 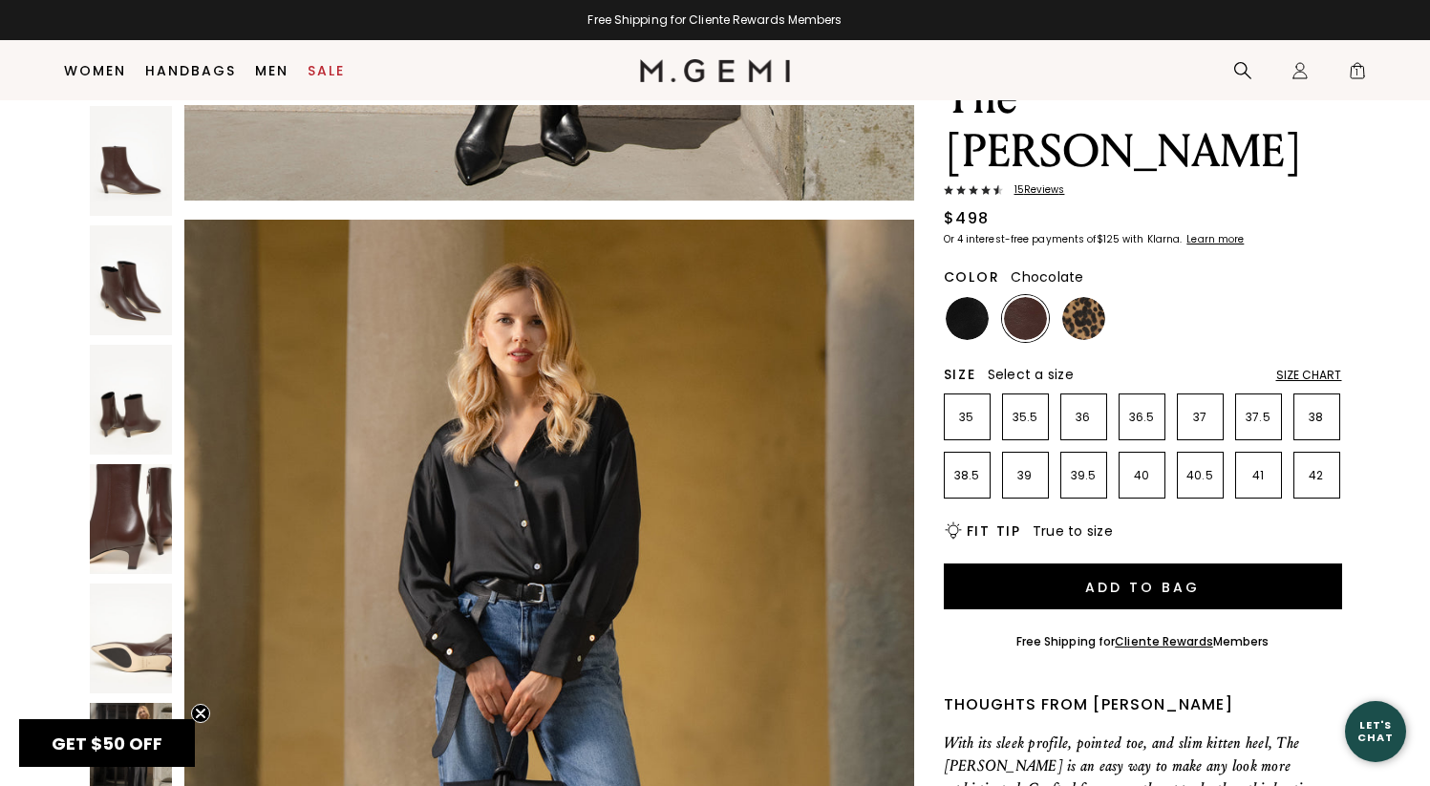 What do you see at coordinates (1047, 277) in the screenshot?
I see `span: Chocolate` at bounding box center [1047, 277].